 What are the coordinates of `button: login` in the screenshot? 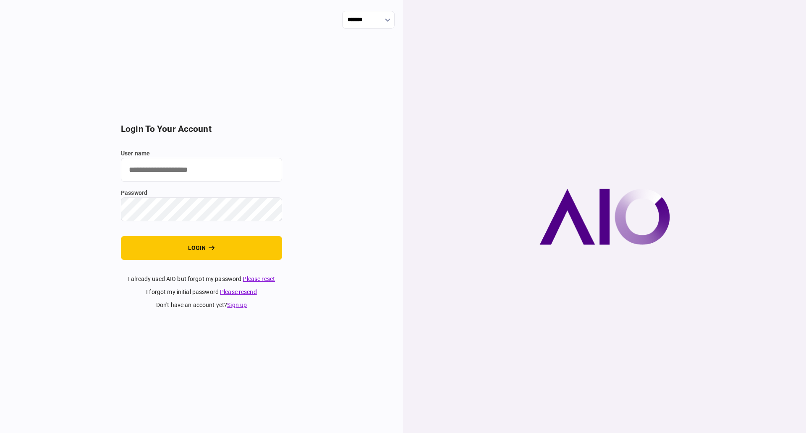 It's located at (202, 248).